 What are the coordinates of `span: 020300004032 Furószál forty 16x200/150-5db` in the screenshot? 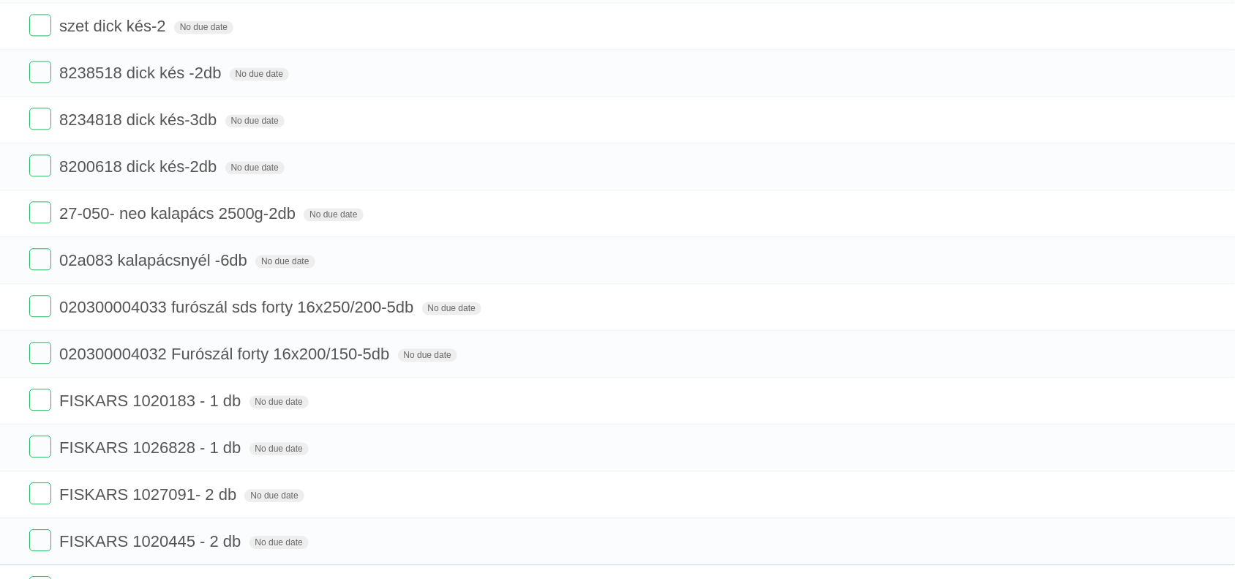 It's located at (226, 353).